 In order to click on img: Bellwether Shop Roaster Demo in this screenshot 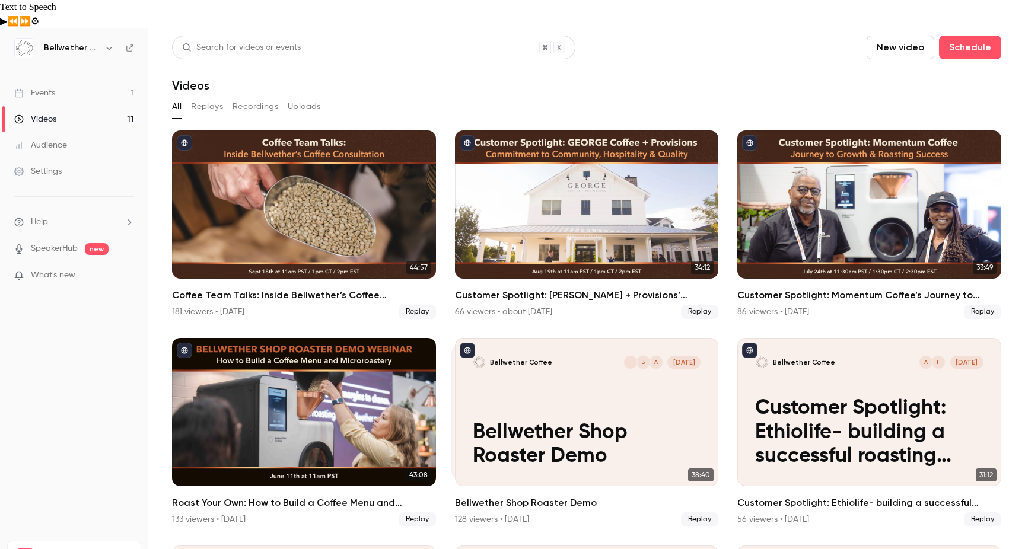, I will do `click(479, 362)`.